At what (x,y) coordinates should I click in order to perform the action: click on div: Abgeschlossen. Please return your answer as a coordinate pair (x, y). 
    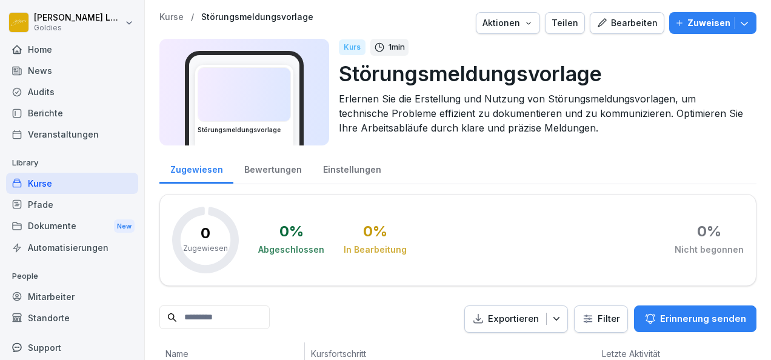
    Looking at the image, I should click on (291, 250).